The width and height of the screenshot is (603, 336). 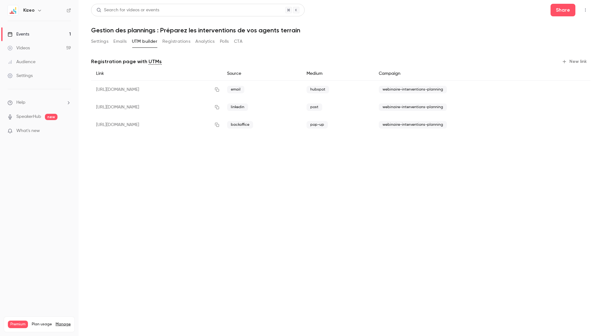 What do you see at coordinates (42, 324) in the screenshot?
I see `span: Plan usage` at bounding box center [42, 324].